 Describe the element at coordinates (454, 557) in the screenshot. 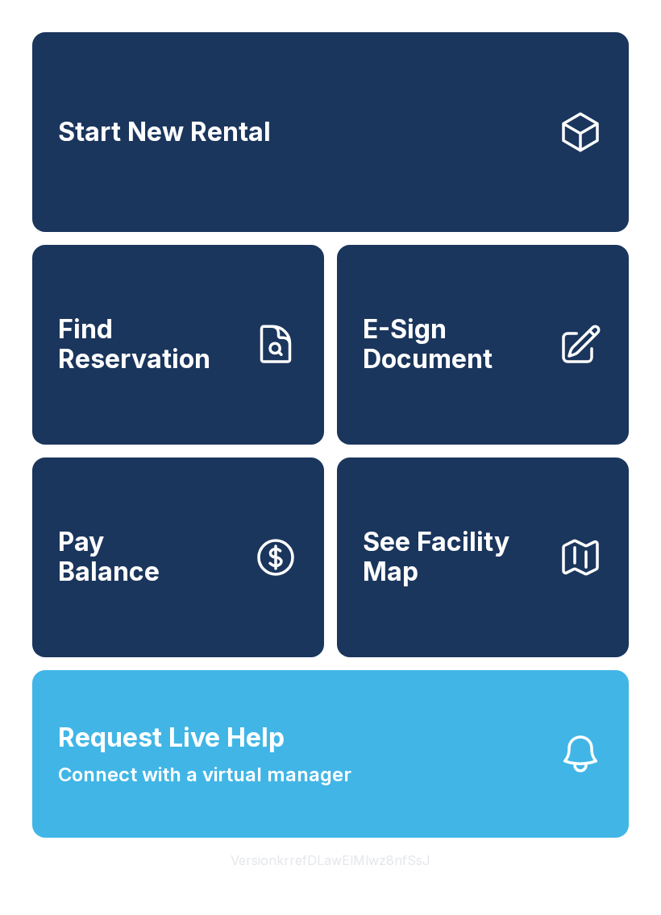

I see `span: See Facility Map` at that location.